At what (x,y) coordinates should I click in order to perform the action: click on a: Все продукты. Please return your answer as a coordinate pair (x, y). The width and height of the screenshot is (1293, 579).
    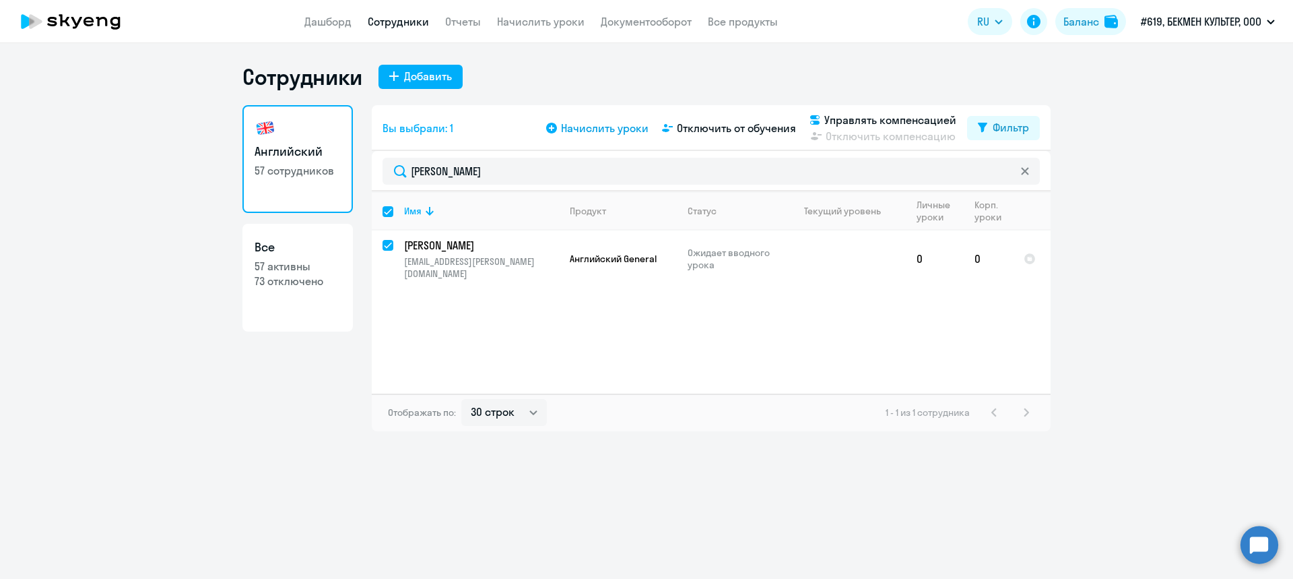
    Looking at the image, I should click on (743, 22).